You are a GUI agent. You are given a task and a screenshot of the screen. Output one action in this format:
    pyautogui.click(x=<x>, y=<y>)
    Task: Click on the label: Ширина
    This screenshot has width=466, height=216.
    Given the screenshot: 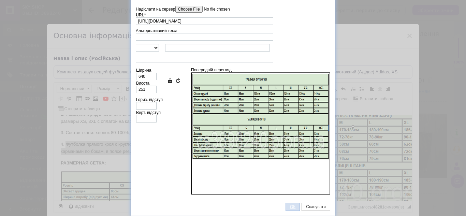 What is the action you would take?
    pyautogui.click(x=144, y=70)
    